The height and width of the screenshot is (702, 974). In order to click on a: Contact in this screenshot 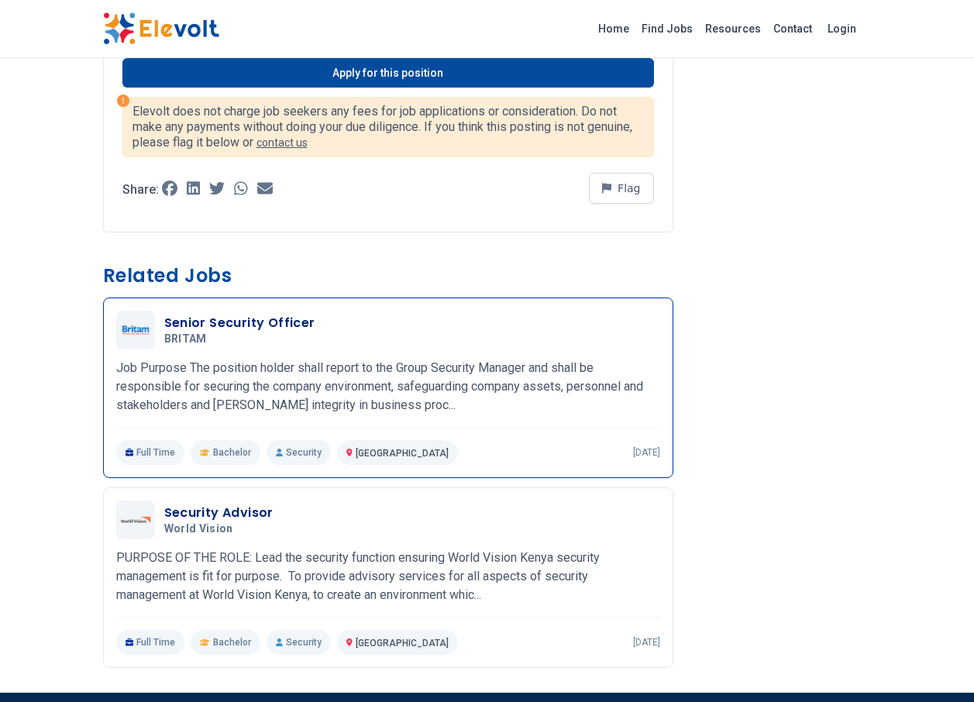, I will do `click(793, 29)`.